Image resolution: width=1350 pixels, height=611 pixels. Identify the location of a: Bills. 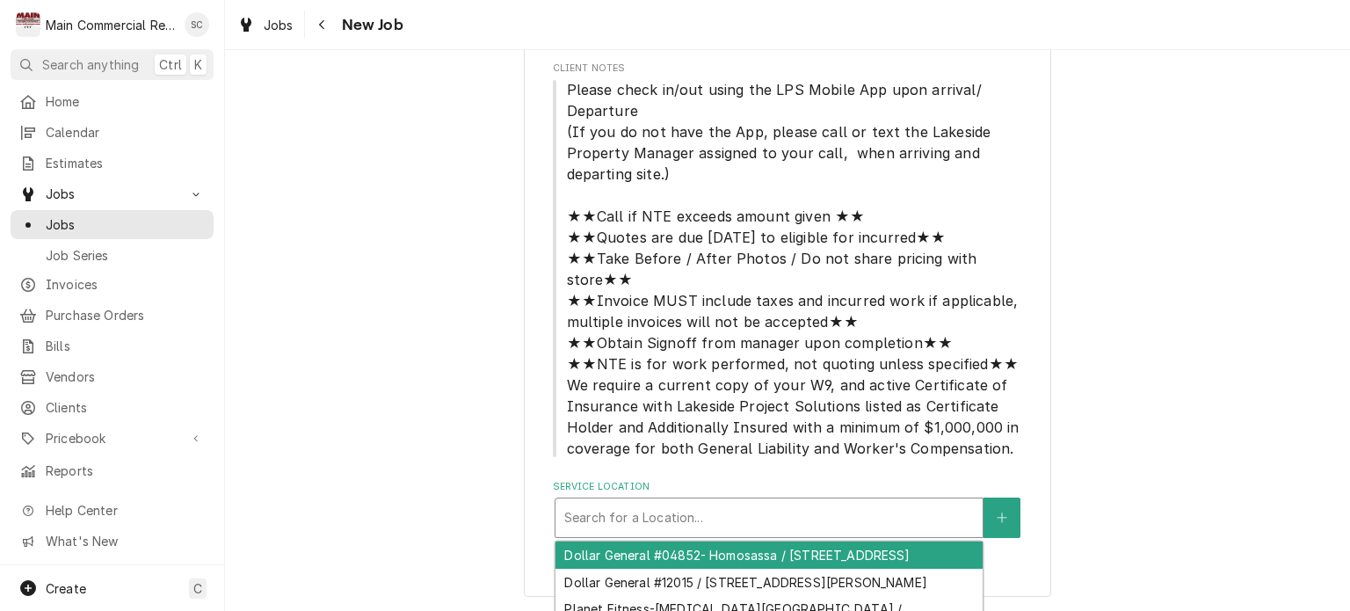
(112, 345).